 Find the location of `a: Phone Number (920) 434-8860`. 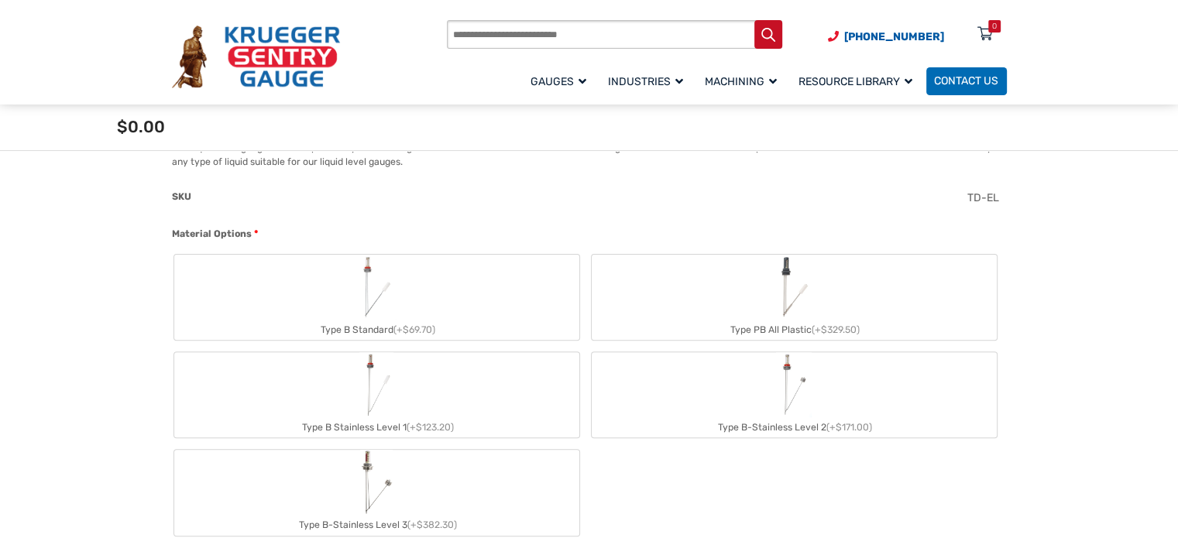

a: Phone Number (920) 434-8860 is located at coordinates (886, 36).